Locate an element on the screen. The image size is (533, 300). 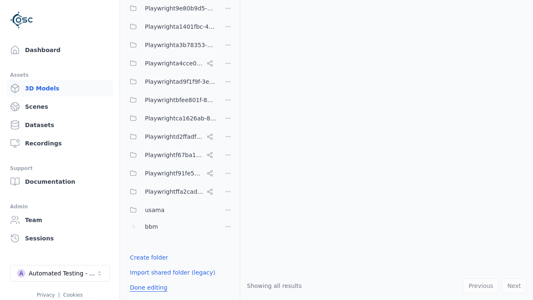
button: Playwrightbfee801f-8be1-42a6-b774-94c49e43b650 is located at coordinates (171, 100).